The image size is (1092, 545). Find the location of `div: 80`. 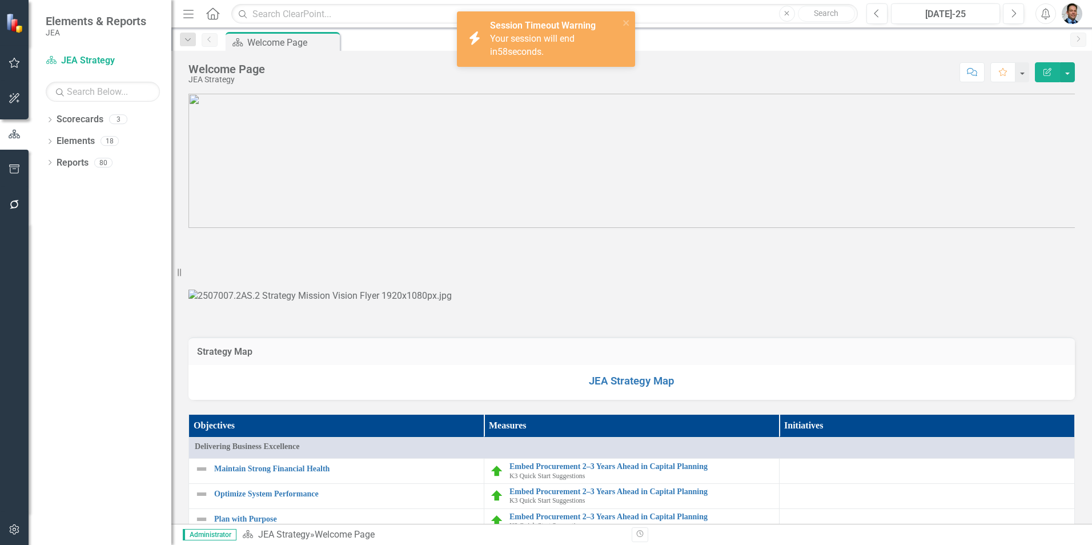

div: 80 is located at coordinates (103, 162).